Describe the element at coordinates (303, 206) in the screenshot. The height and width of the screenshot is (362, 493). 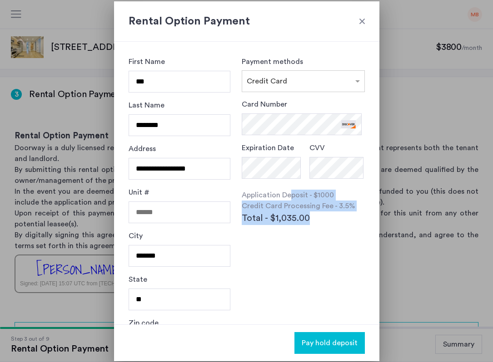
I see `p: Credit Card Processing Fee - 3.5%` at that location.